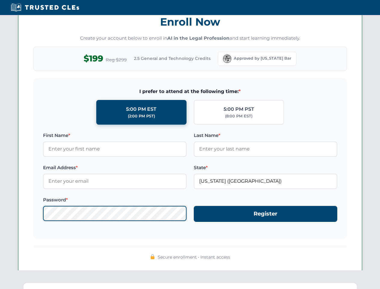 The image size is (380, 289). Describe the element at coordinates (141, 109) in the screenshot. I see `div: 5:00 PM EST` at that location.